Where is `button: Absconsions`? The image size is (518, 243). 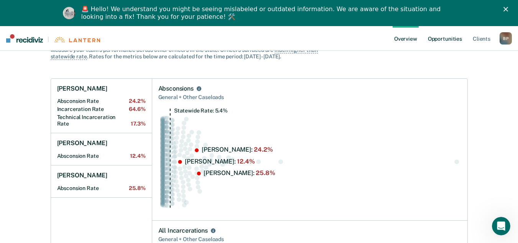 button: Absconsions is located at coordinates (199, 89).